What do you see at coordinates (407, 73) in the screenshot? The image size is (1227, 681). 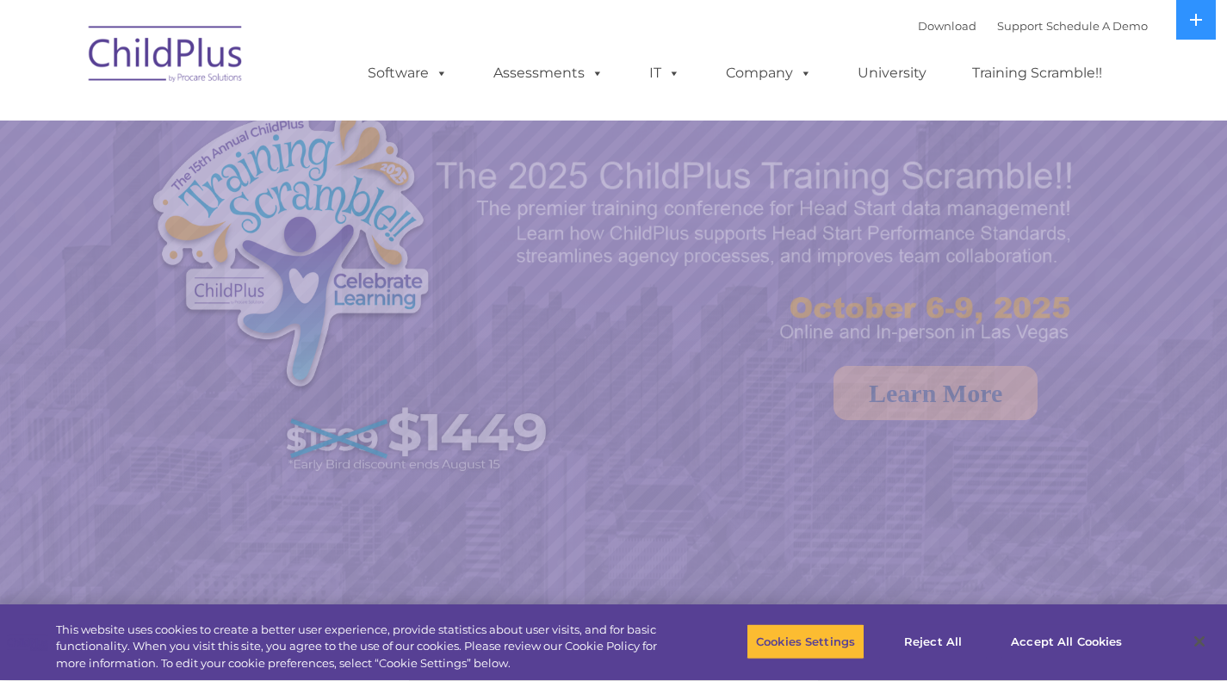 I see `a: Software` at bounding box center [407, 73].